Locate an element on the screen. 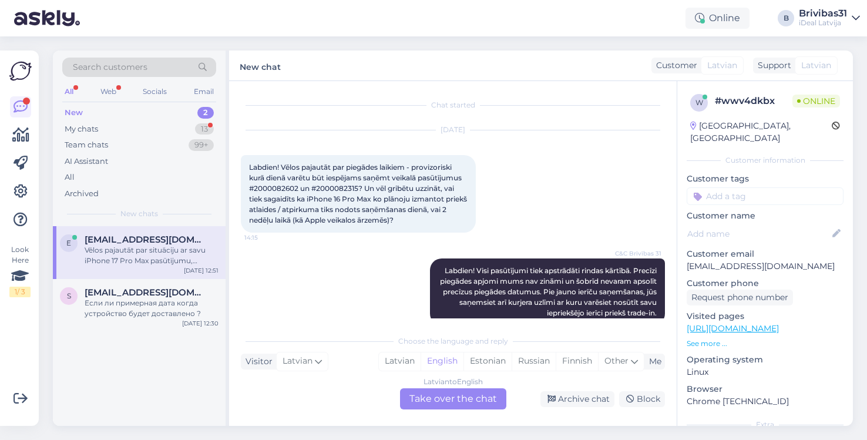 Image resolution: width=867 pixels, height=440 pixels. p: Linux is located at coordinates (765, 372).